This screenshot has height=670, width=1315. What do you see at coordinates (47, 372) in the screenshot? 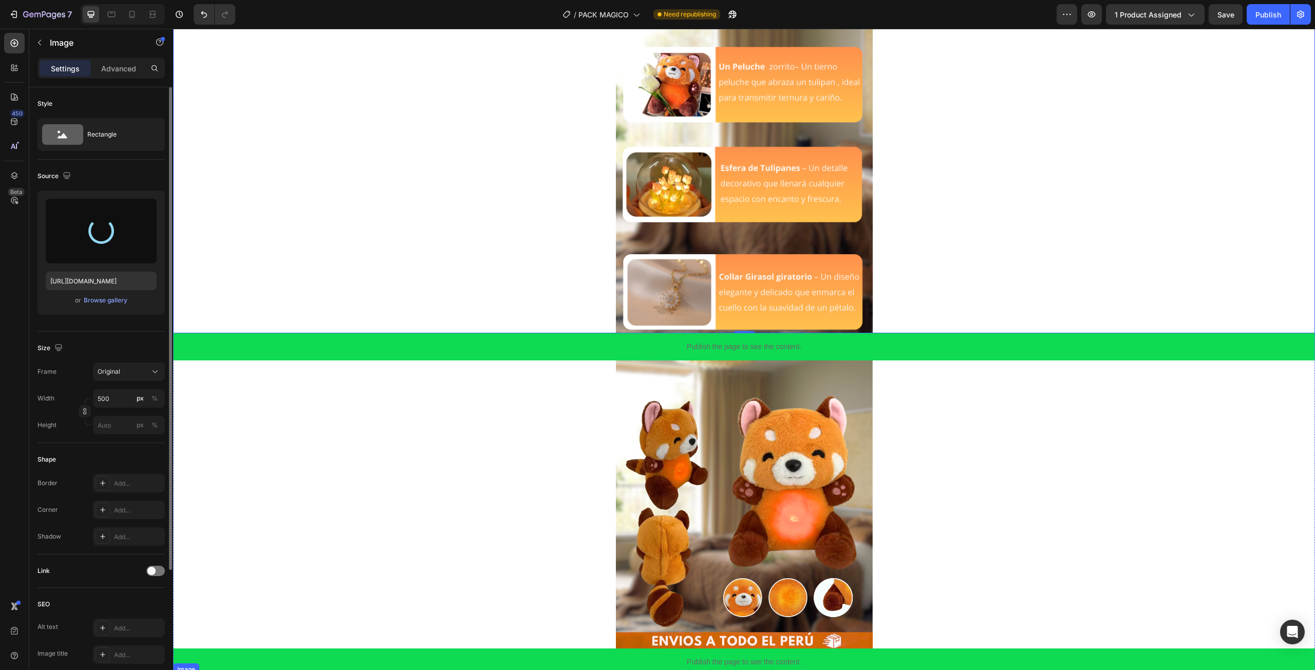
I see `label: Frame` at bounding box center [47, 372].